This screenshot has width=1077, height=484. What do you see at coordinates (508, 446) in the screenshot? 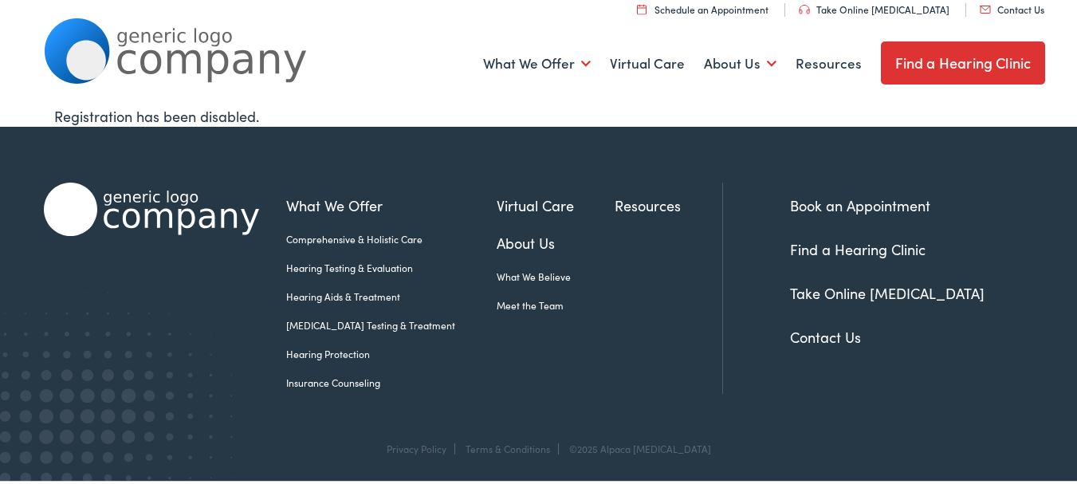
I see `a: Terms & Conditions` at bounding box center [508, 446].